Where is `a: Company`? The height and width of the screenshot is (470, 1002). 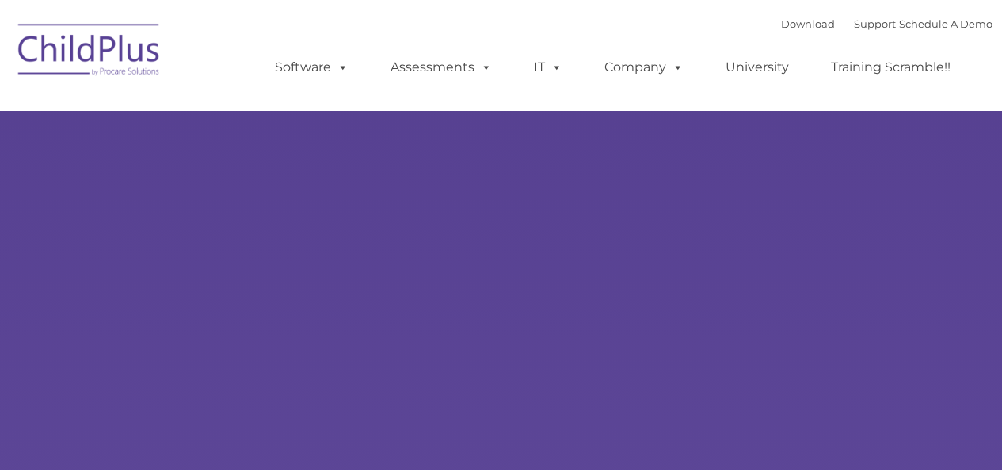 a: Company is located at coordinates (644, 67).